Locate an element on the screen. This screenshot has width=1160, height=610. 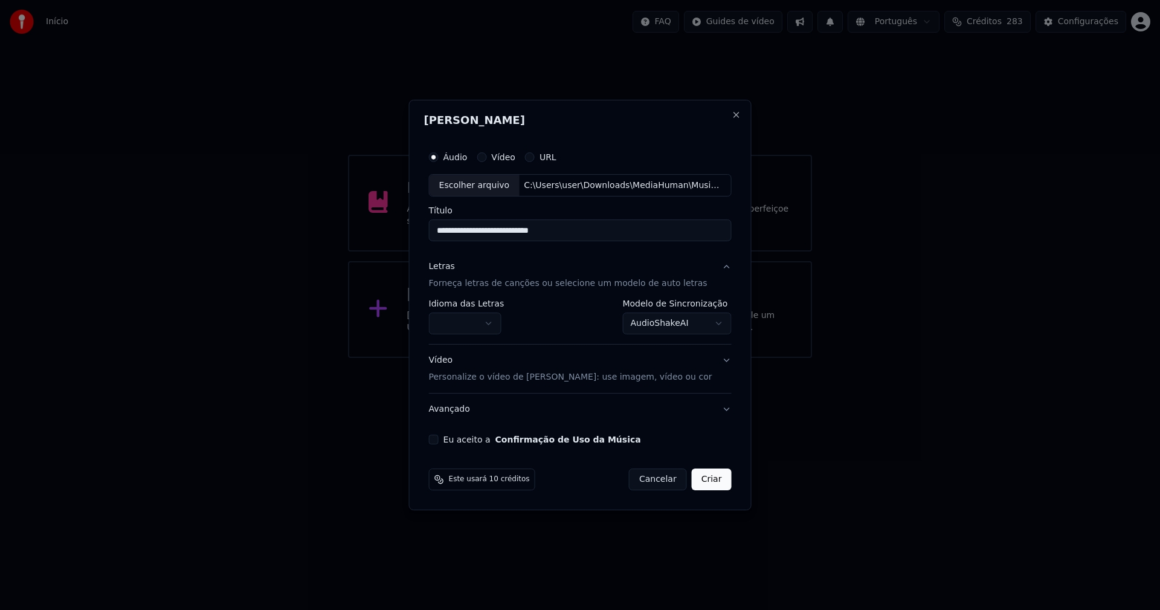
button: Cancelar is located at coordinates (658, 479).